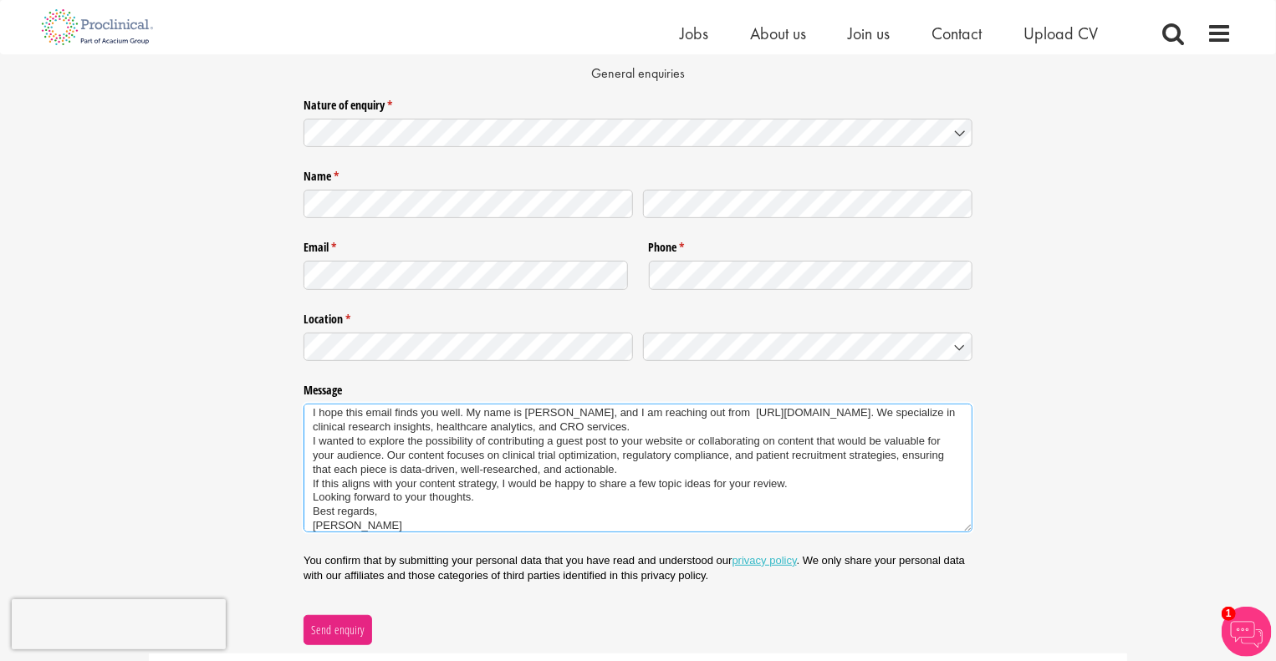  Describe the element at coordinates (468, 204) in the screenshot. I see `input: First` at that location.